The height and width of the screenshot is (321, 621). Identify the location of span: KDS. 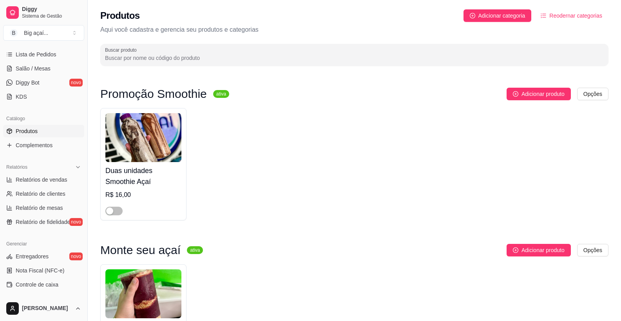
(21, 97).